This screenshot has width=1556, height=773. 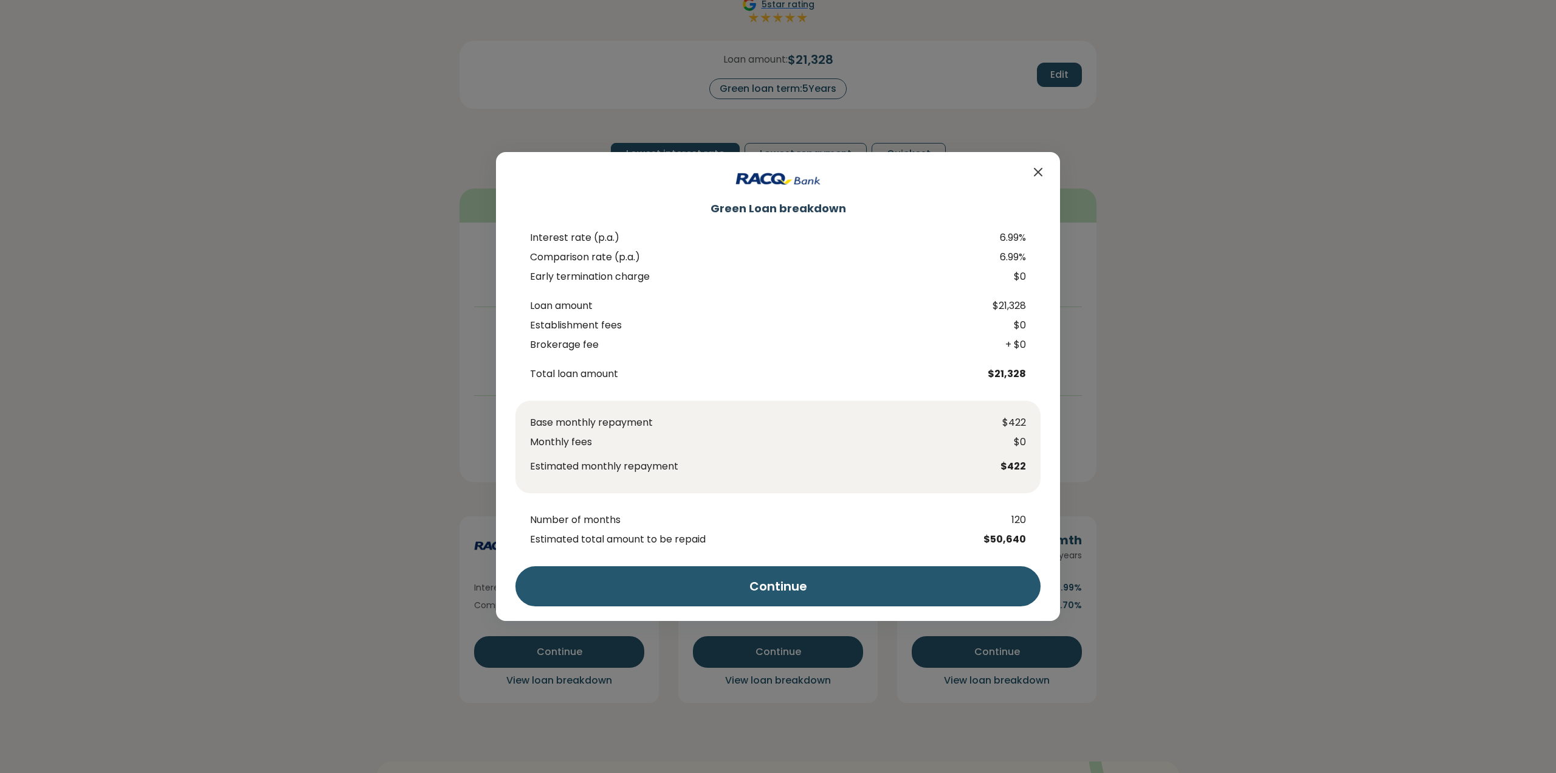 I want to click on span: Comparison rate (p.a.), so click(x=755, y=257).